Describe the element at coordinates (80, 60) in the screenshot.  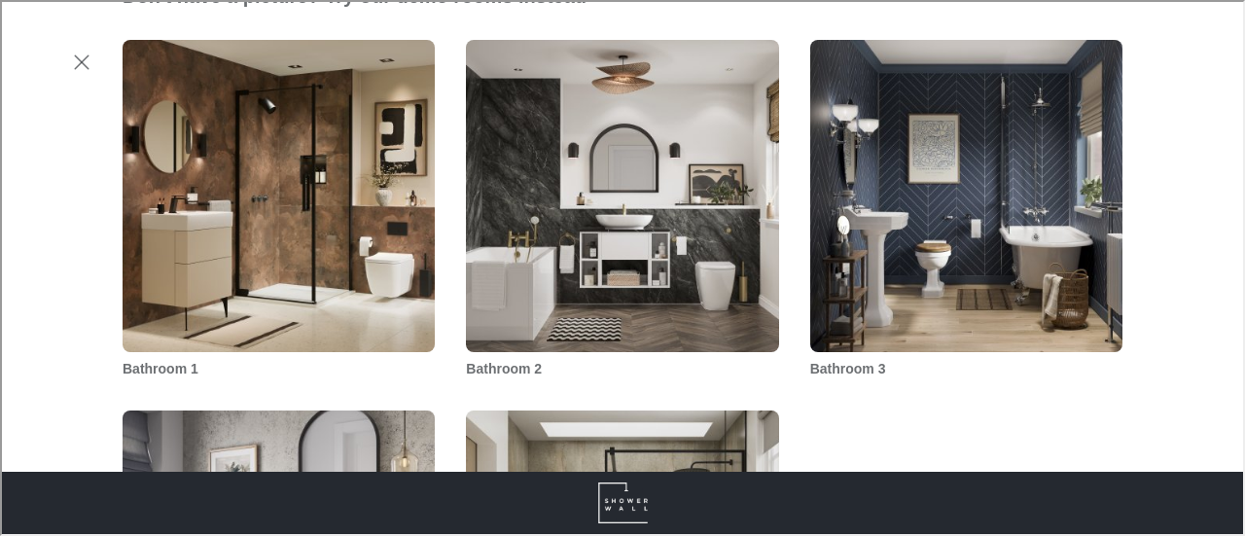
I see `button: Exit visualizer` at that location.